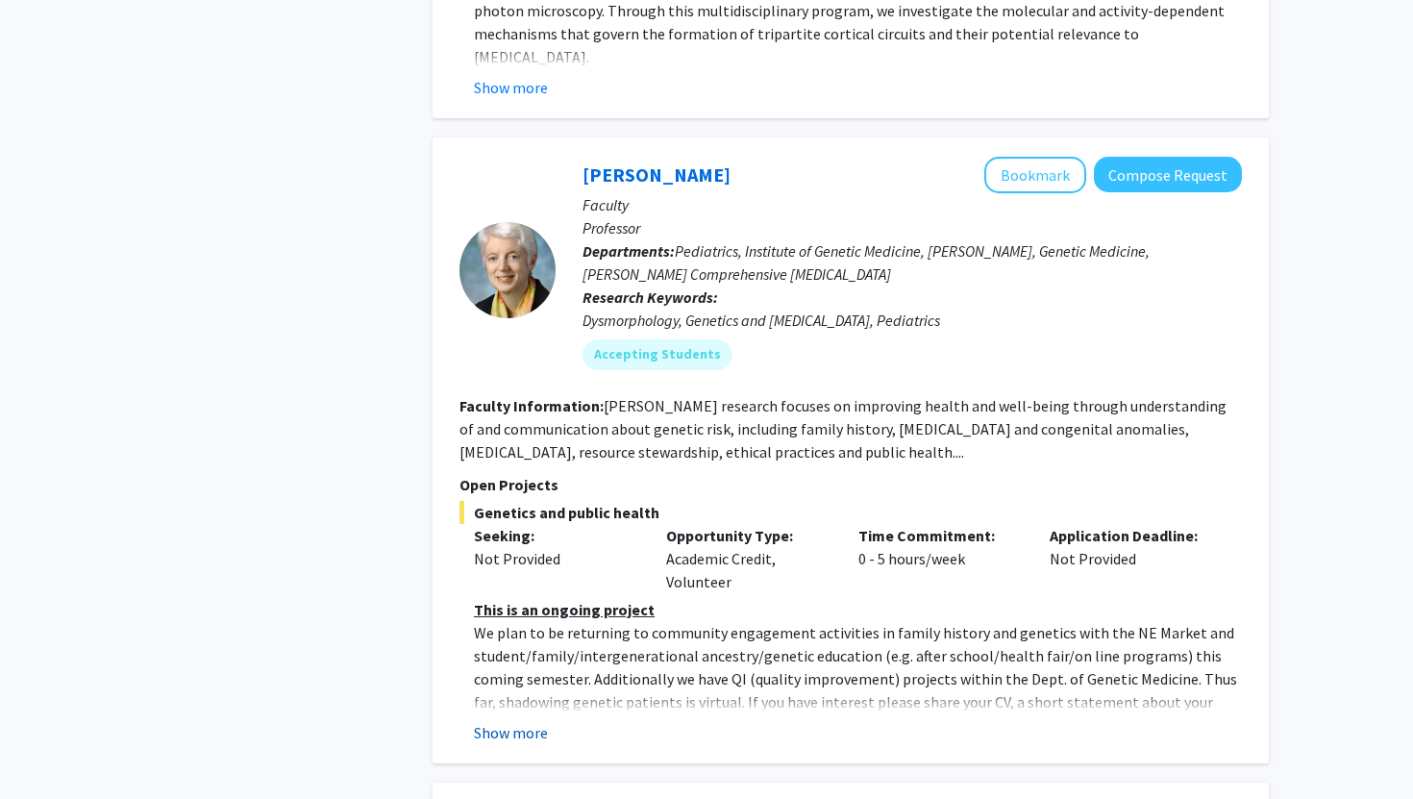 The width and height of the screenshot is (1413, 799). I want to click on button: Compose Request to Joann Bodurtha, so click(1168, 174).